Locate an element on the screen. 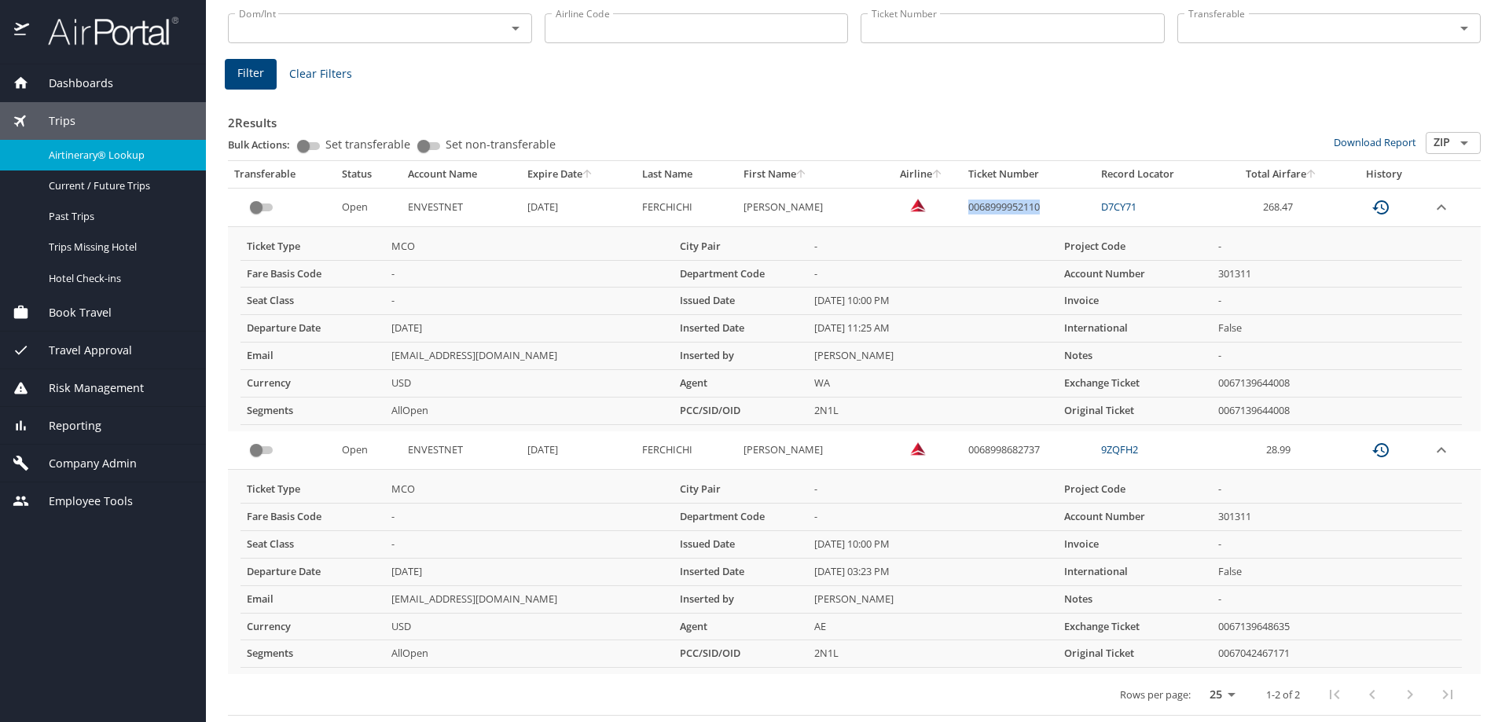  th: Issued Date is located at coordinates (740, 301).